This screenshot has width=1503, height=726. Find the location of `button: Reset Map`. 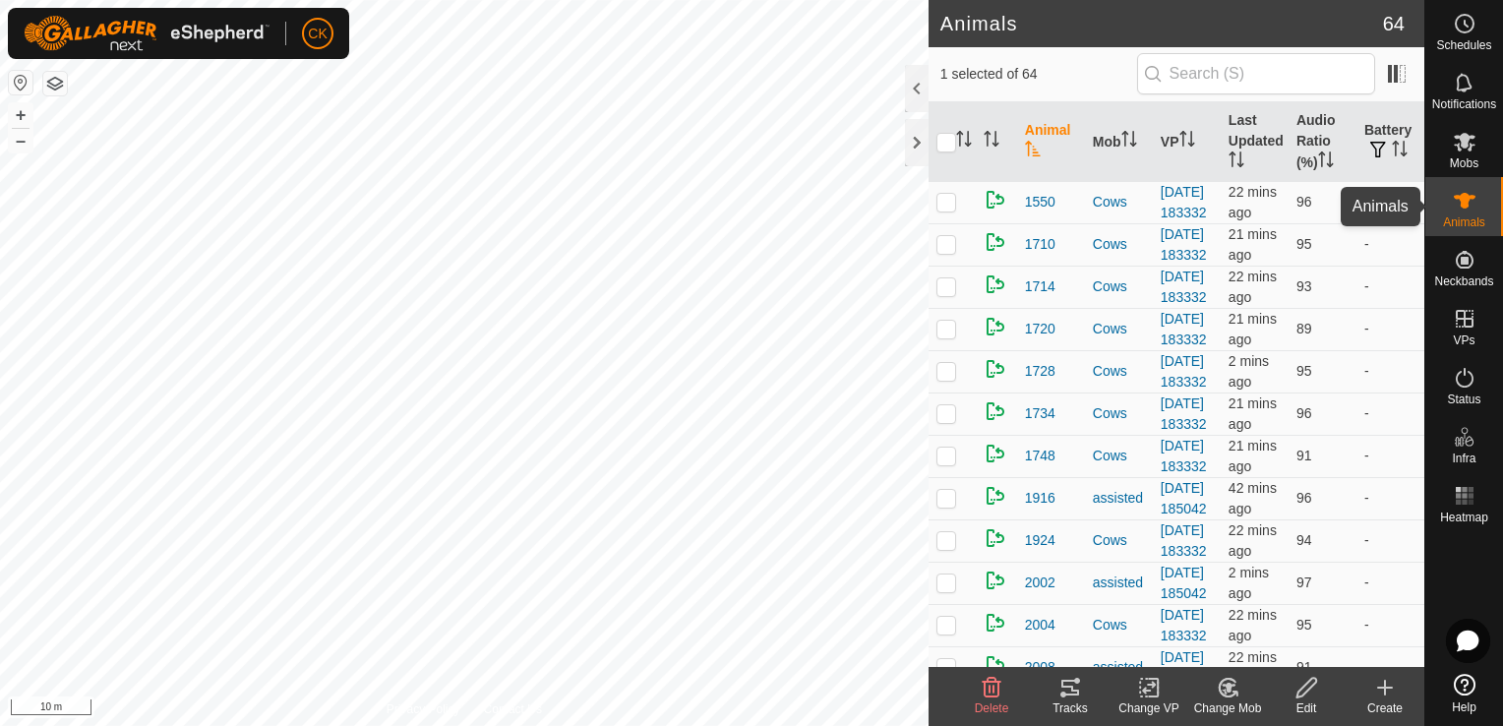

button: Reset Map is located at coordinates (21, 83).